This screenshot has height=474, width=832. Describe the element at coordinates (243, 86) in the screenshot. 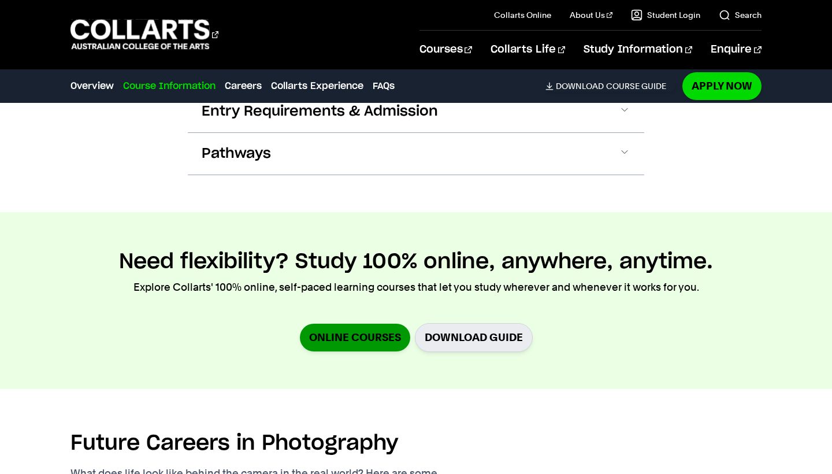

I see `a: Careers` at that location.